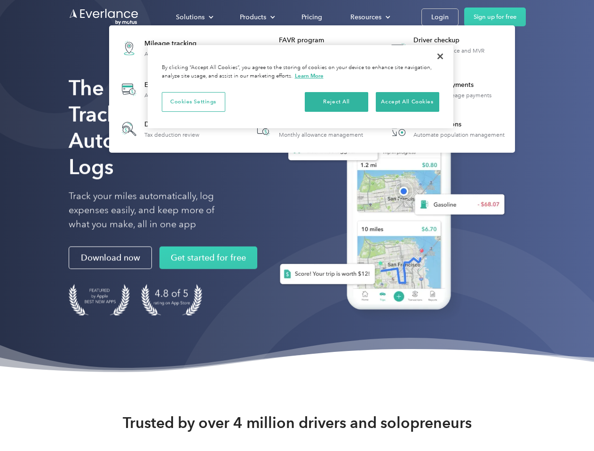 Image resolution: width=594 pixels, height=451 pixels. Describe the element at coordinates (172, 135) in the screenshot. I see `div: Tax deduction review` at that location.